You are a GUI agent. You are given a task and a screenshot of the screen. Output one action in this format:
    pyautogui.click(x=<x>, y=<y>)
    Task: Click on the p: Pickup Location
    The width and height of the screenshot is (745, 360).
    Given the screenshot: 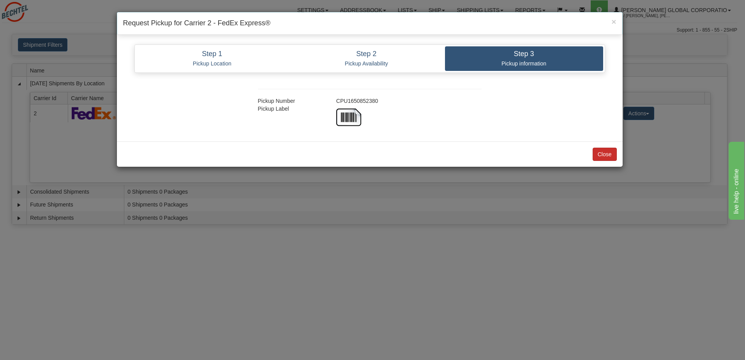 What is the action you would take?
    pyautogui.click(x=212, y=64)
    